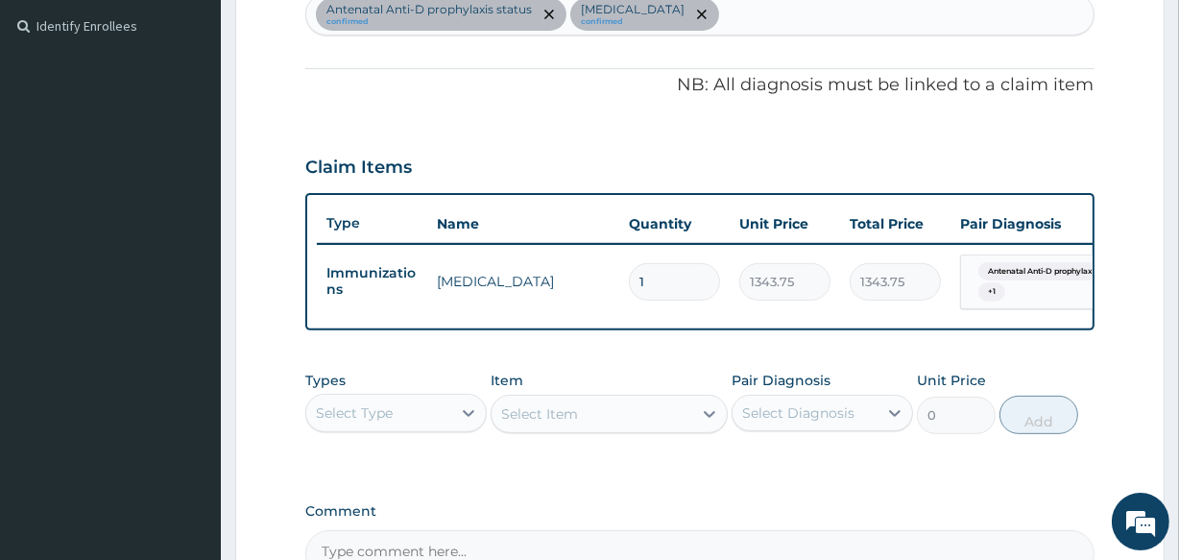 Image resolution: width=1179 pixels, height=560 pixels. Describe the element at coordinates (507, 380) in the screenshot. I see `label: Item` at that location.